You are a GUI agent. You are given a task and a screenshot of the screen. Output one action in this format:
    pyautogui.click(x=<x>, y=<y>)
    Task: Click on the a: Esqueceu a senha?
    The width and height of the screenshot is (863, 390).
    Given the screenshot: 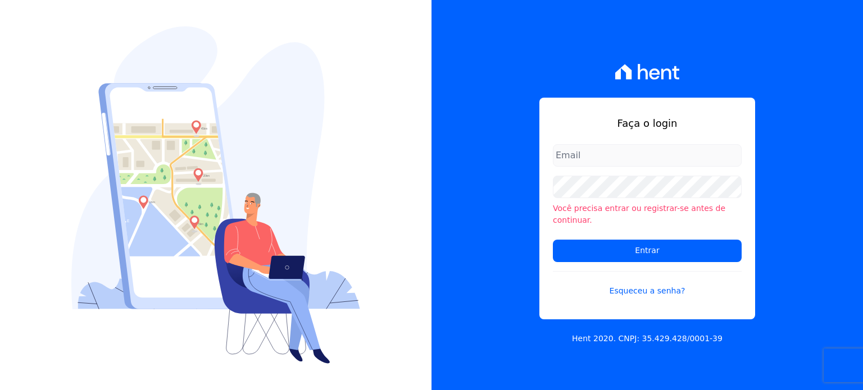 What is the action you would take?
    pyautogui.click(x=647, y=284)
    